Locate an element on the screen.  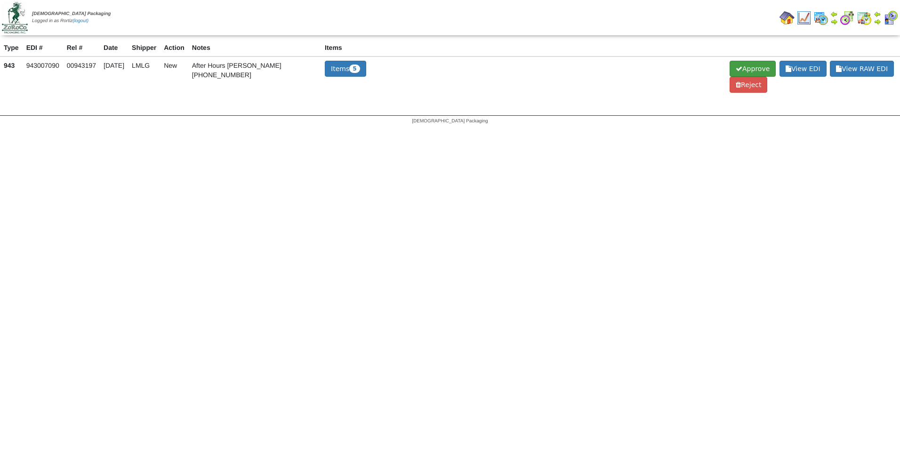
span: Approve is located at coordinates (753, 69).